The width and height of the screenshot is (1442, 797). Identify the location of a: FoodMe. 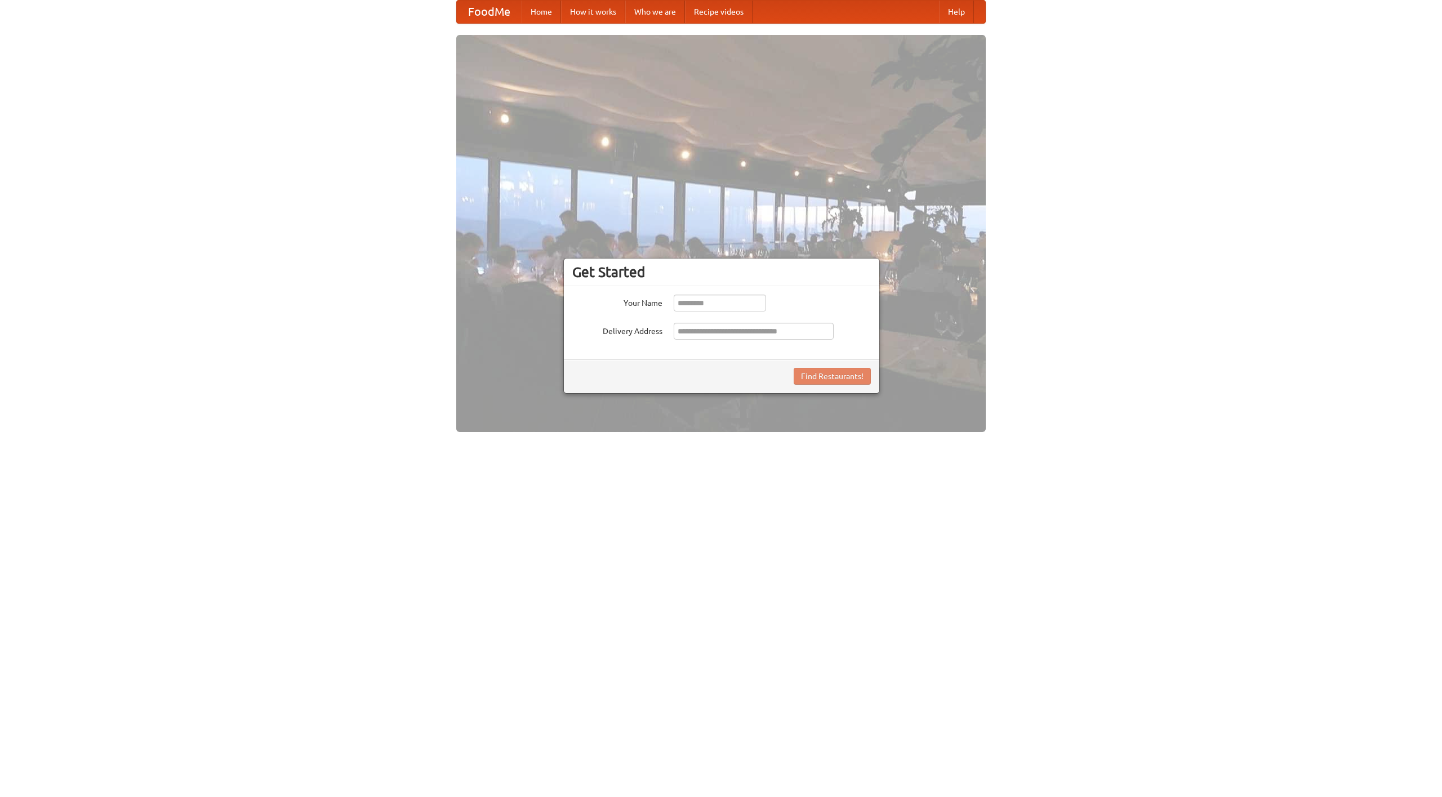
(489, 12).